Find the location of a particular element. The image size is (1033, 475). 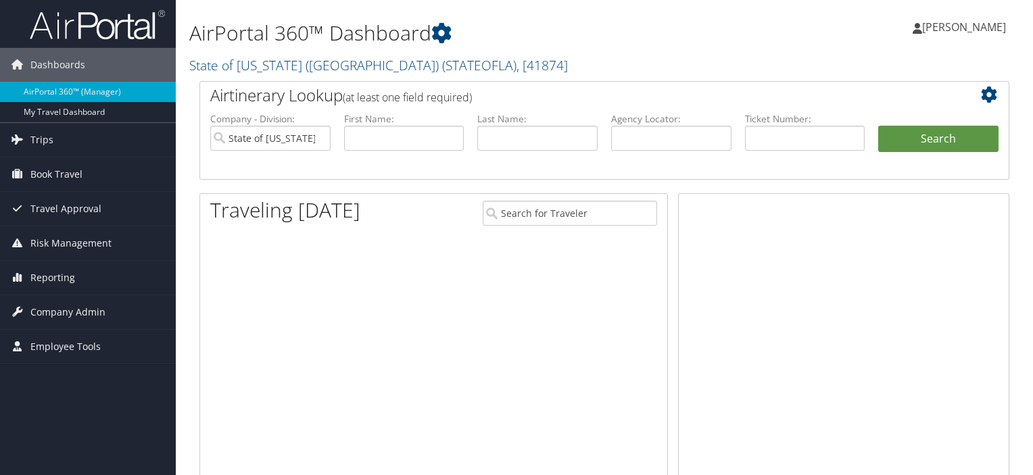

span: Risk Management is located at coordinates (71, 243).